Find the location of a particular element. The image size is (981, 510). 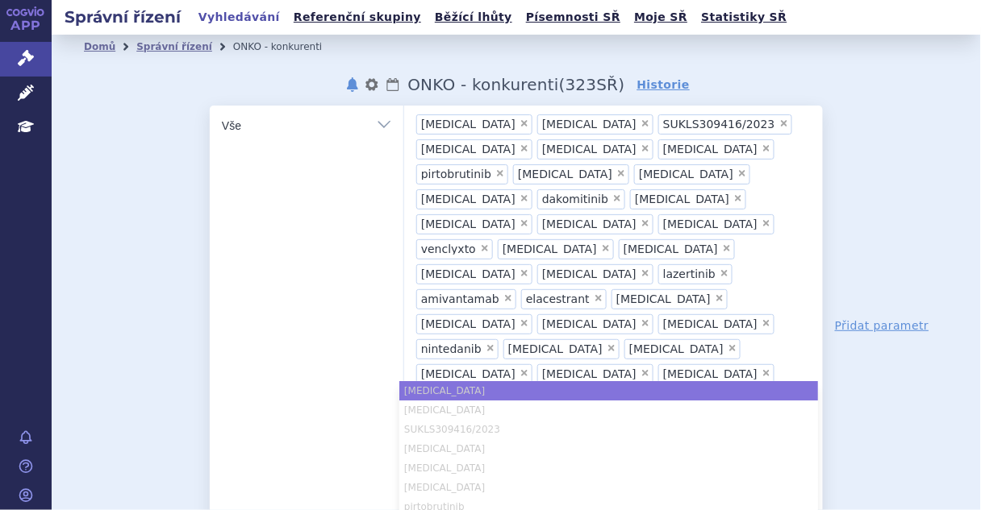

a: Domů is located at coordinates (99, 47).